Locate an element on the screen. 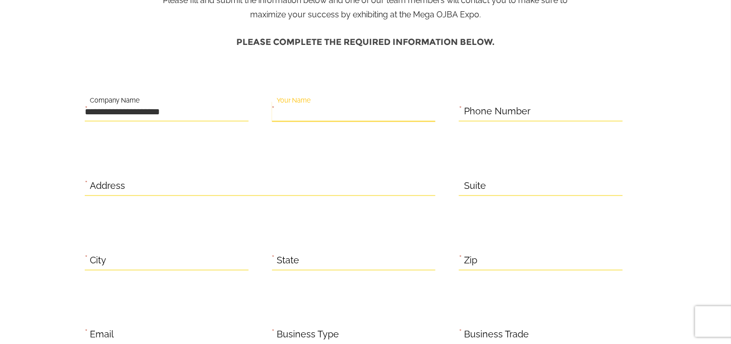 The image size is (731, 344). div: Minimize live chat window is located at coordinates (180, 17).